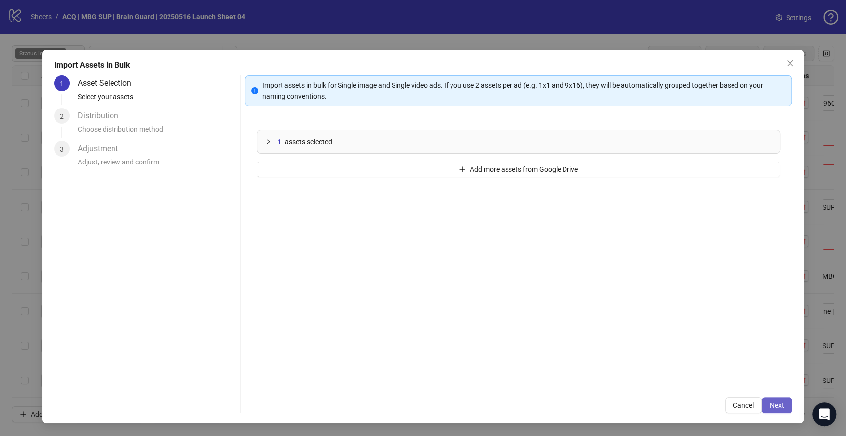 This screenshot has height=436, width=846. I want to click on div: Import Assets in Bulk, so click(423, 65).